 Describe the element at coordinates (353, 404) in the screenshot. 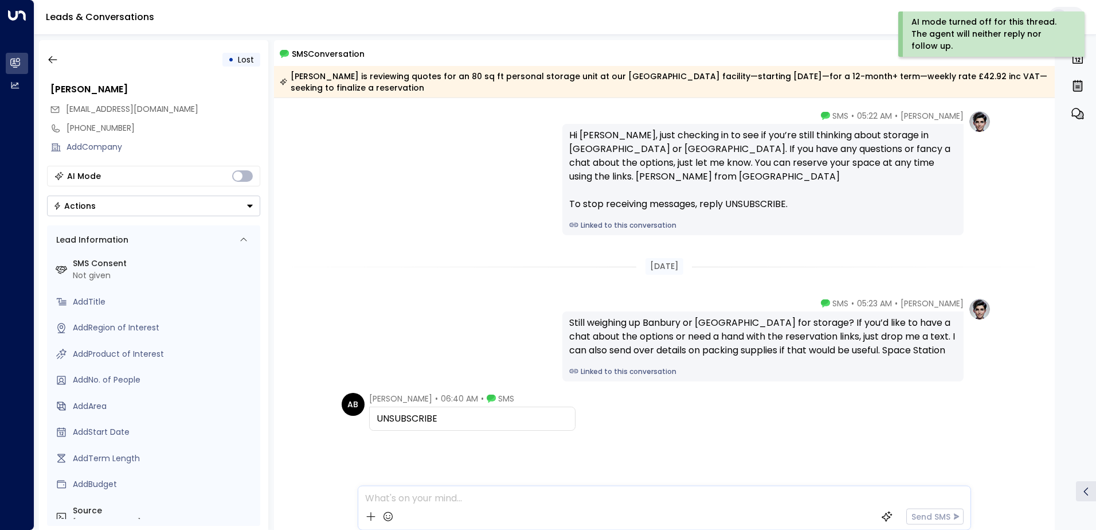

I see `div: AB` at that location.